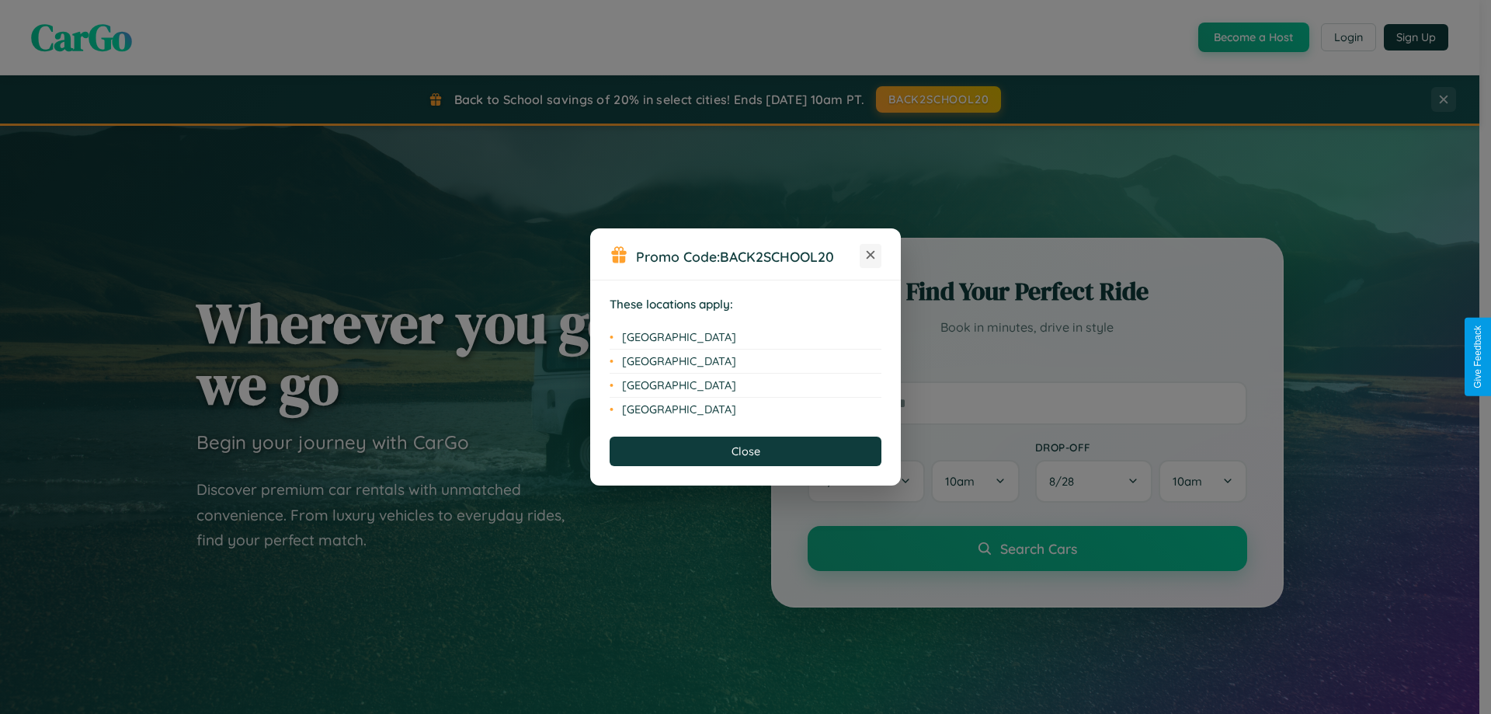 The height and width of the screenshot is (714, 1491). What do you see at coordinates (1478, 356) in the screenshot?
I see `div: Give Feedback` at bounding box center [1478, 356].